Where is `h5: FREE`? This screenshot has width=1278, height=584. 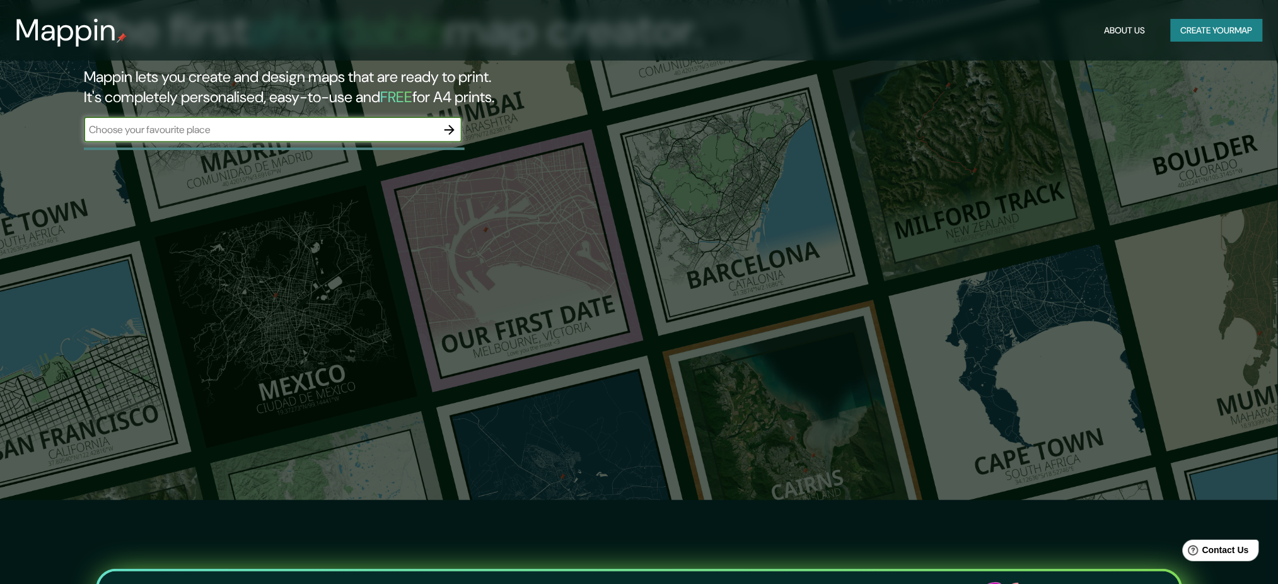 h5: FREE is located at coordinates (396, 96).